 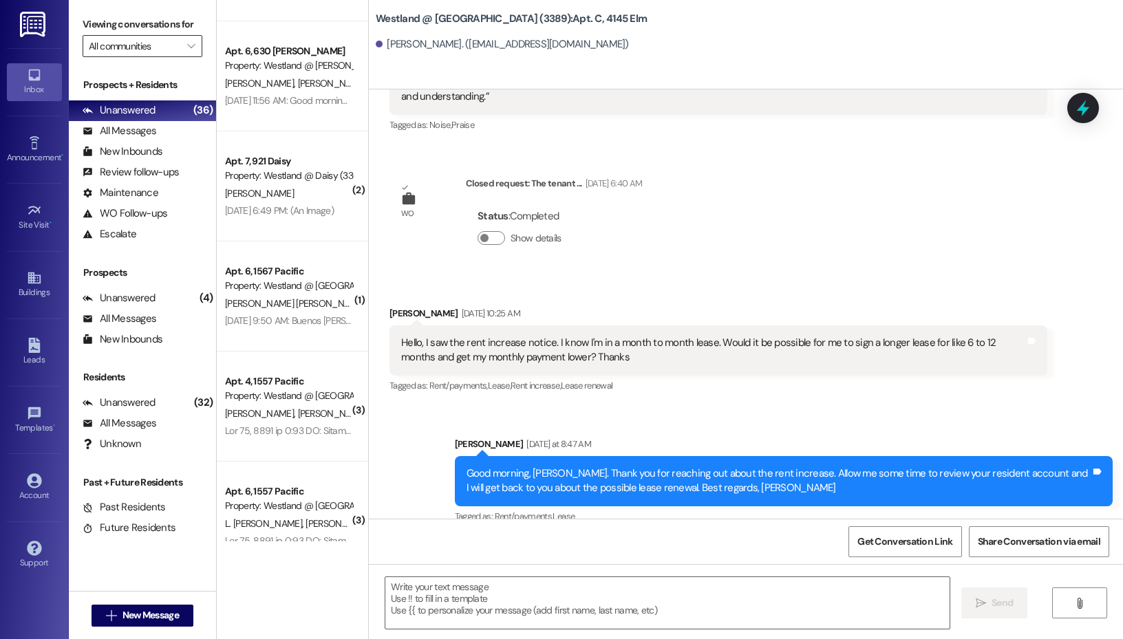 I want to click on span: Praise, so click(x=462, y=124).